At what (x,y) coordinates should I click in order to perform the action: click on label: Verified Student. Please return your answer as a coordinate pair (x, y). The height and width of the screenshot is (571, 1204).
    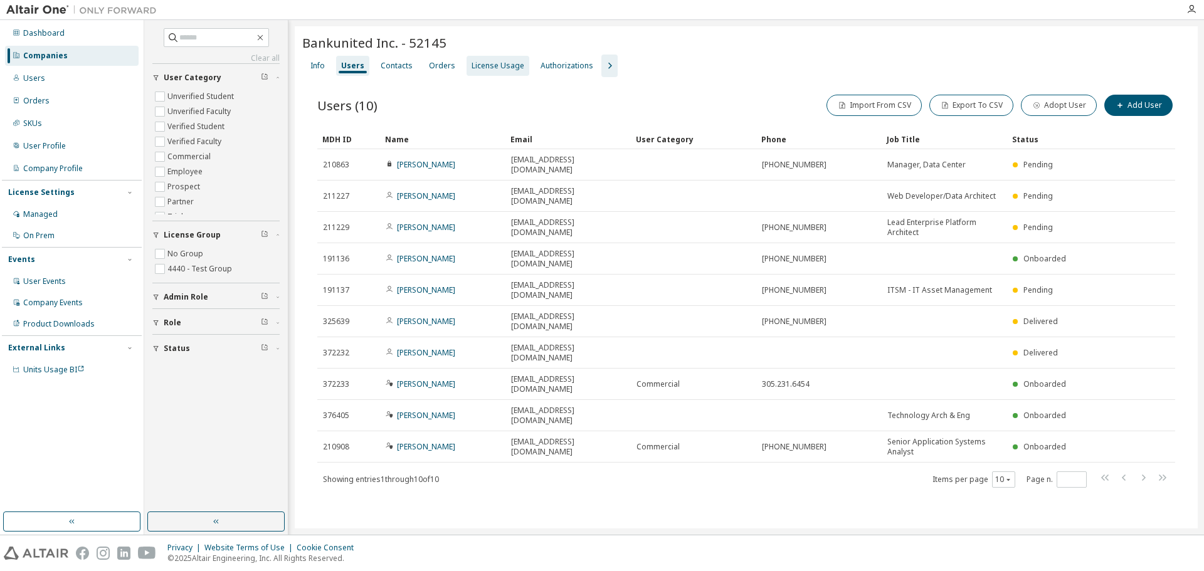
    Looking at the image, I should click on (197, 127).